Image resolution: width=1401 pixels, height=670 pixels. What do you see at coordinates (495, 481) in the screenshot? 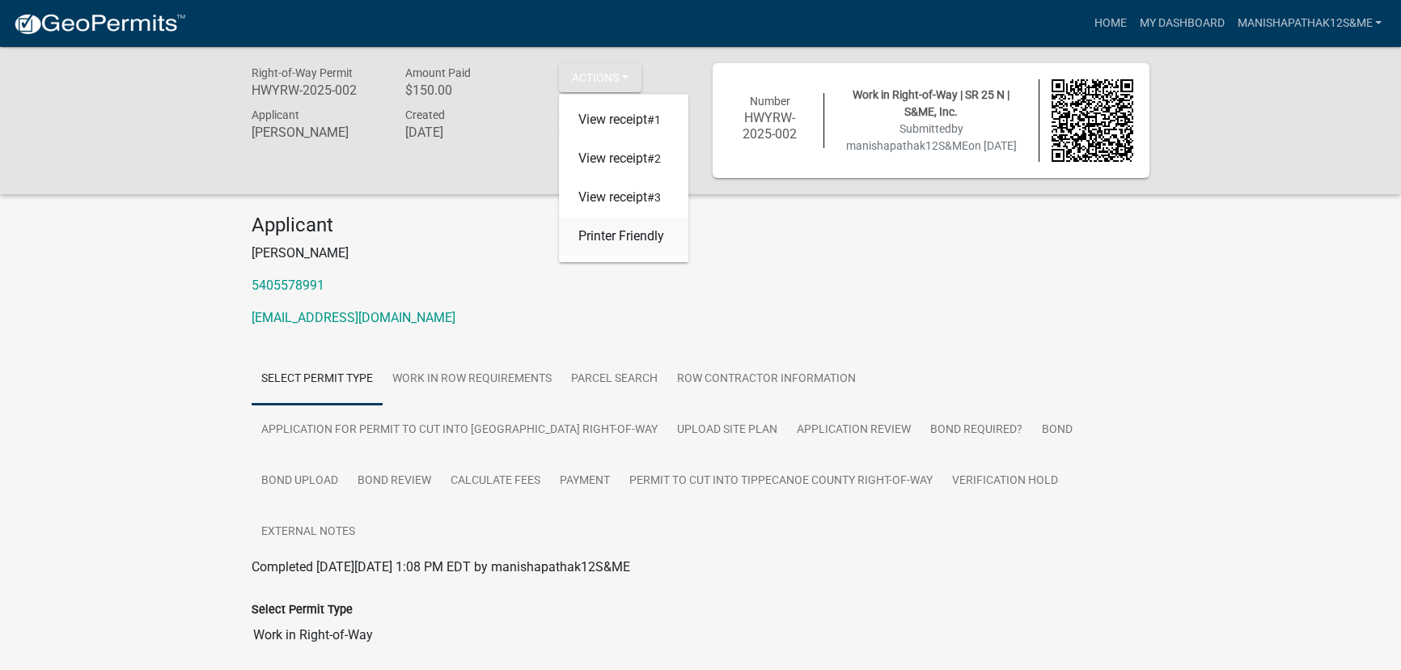
I see `a: Calculate Fees` at bounding box center [495, 481].